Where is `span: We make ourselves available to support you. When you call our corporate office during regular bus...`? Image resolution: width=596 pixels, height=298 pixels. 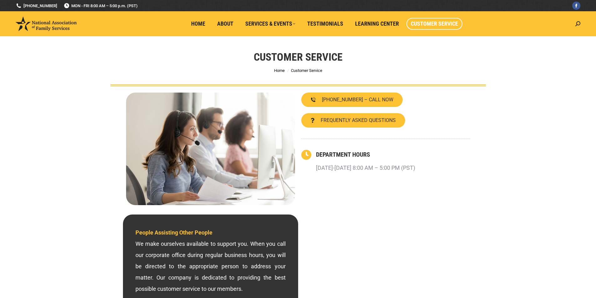
span: We make ourselves available to support you. When you call our corporate office during regular bus... is located at coordinates (211, 261).